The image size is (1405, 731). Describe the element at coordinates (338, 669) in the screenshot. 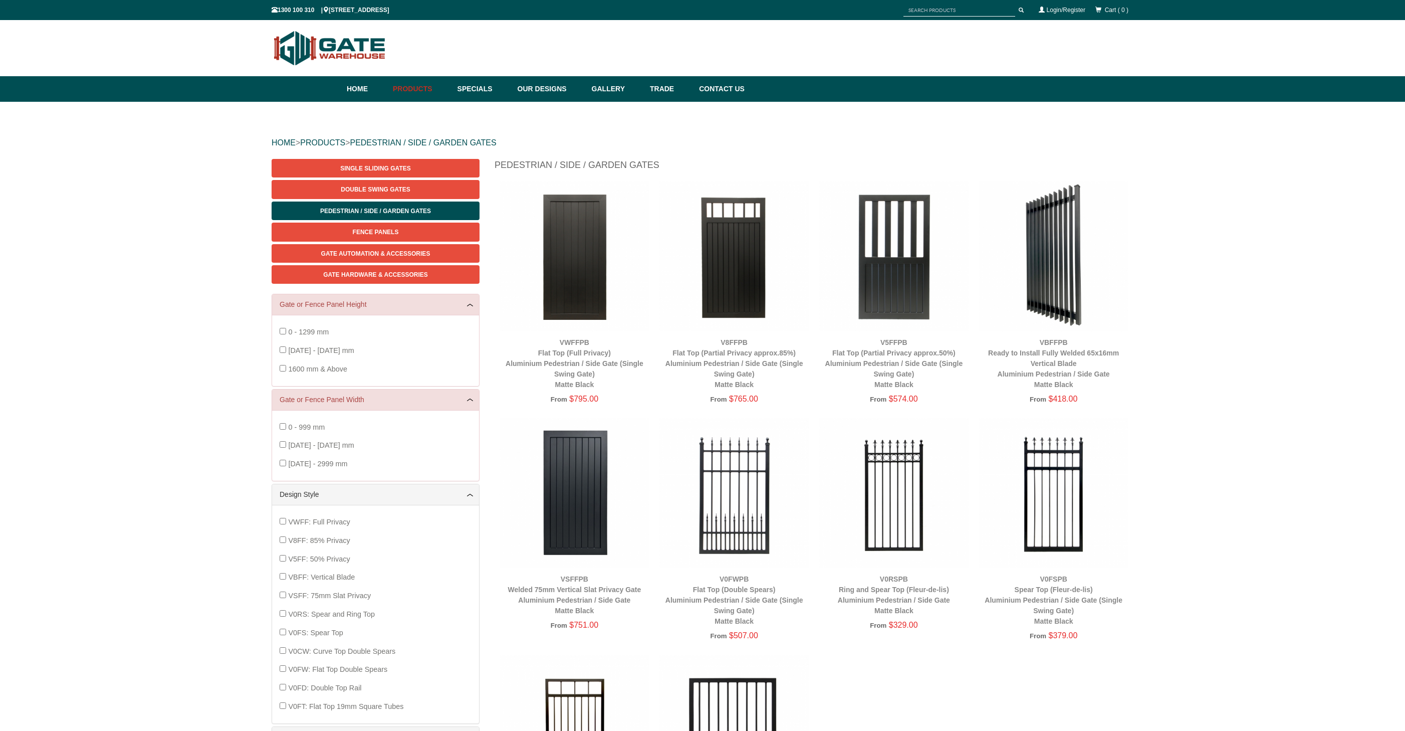

I see `span: V0FW: Flat Top Double Spears` at that location.